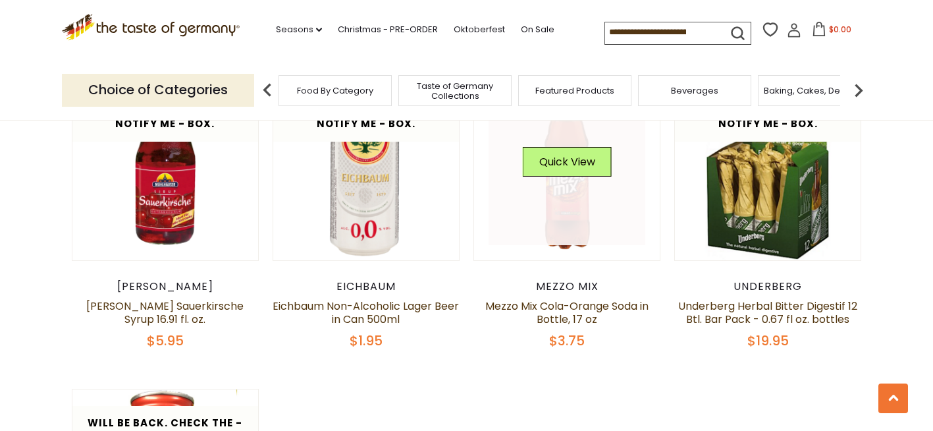  What do you see at coordinates (455, 91) in the screenshot?
I see `a: Taste of Germany Collections` at bounding box center [455, 91].